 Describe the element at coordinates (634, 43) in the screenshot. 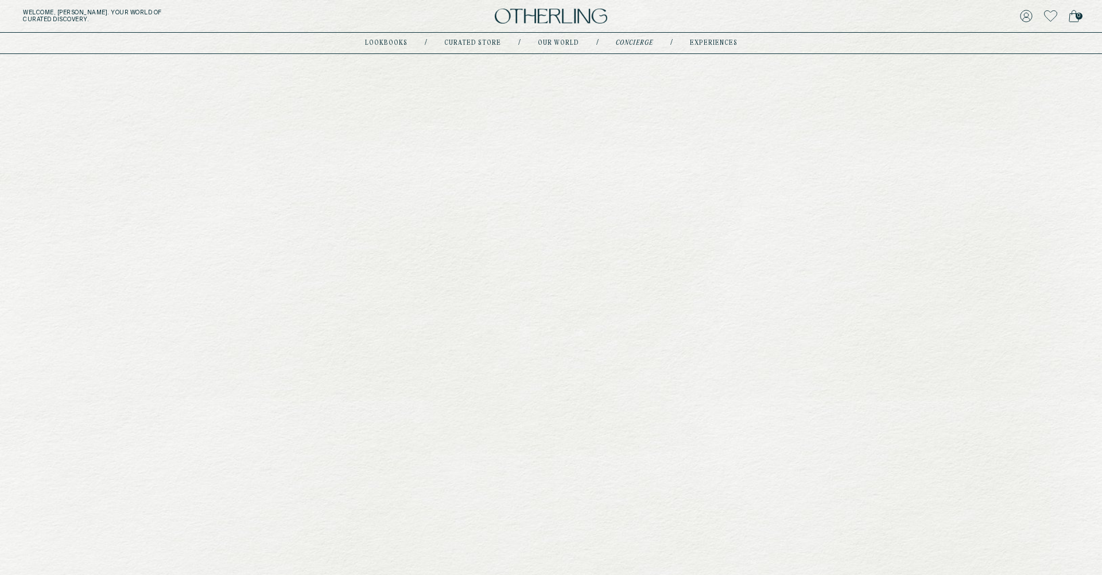

I see `a: concierge` at that location.